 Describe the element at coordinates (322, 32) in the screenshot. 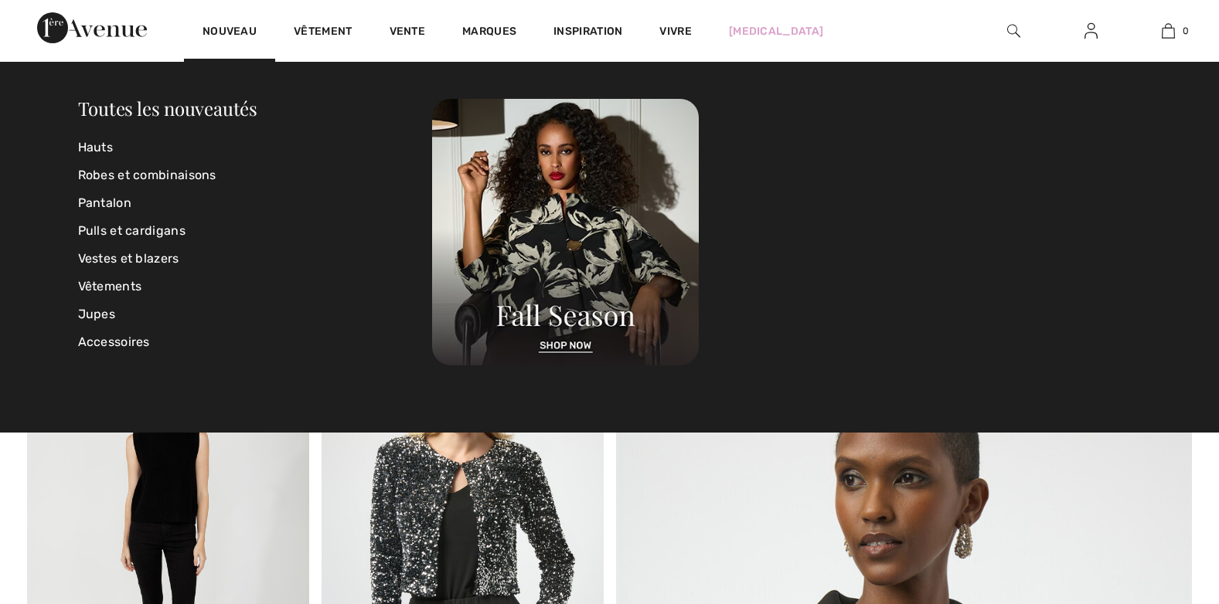

I see `a: Vêtement` at that location.